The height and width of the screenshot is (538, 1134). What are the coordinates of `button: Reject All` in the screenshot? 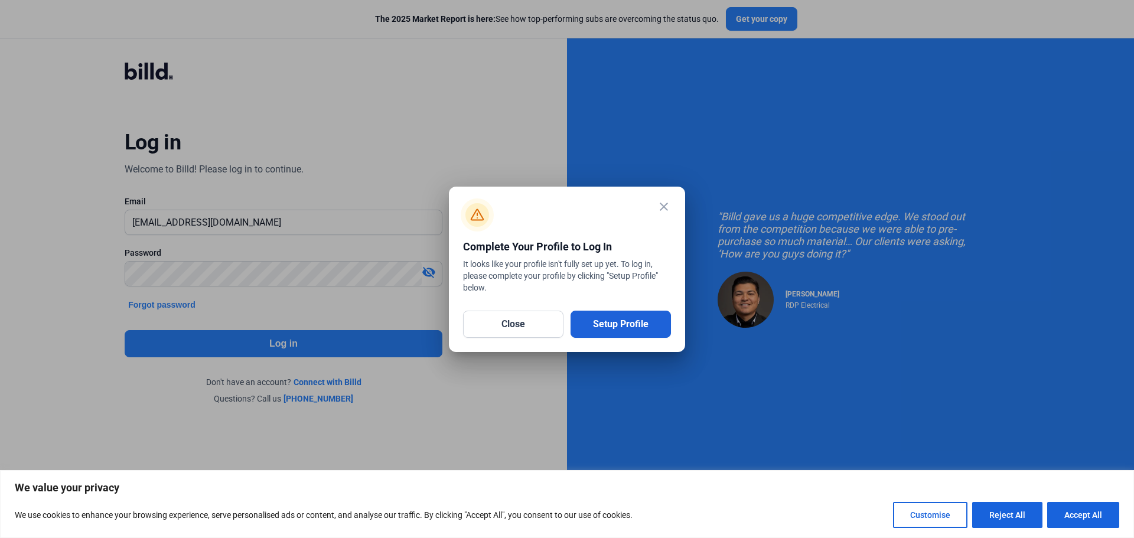 It's located at (1007, 515).